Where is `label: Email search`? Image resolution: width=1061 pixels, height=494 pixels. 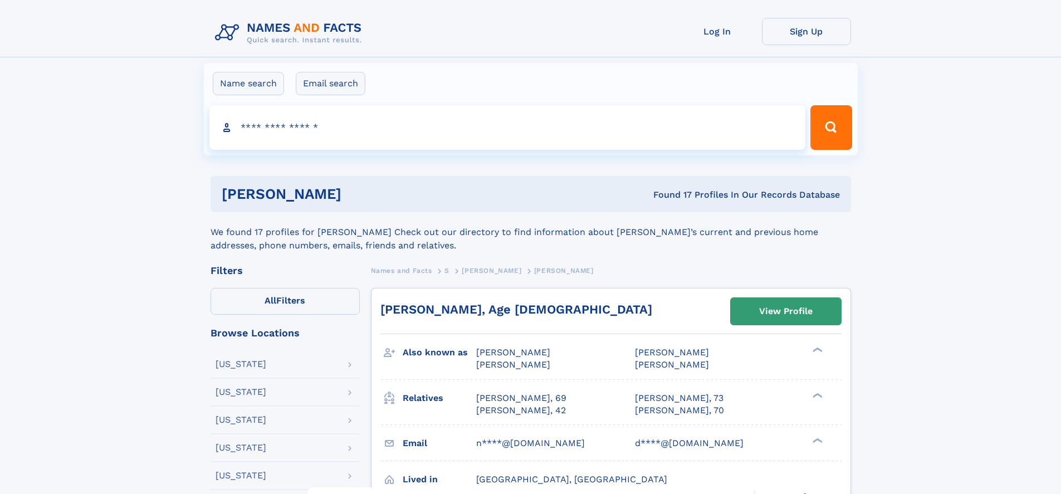 label: Email search is located at coordinates (330, 84).